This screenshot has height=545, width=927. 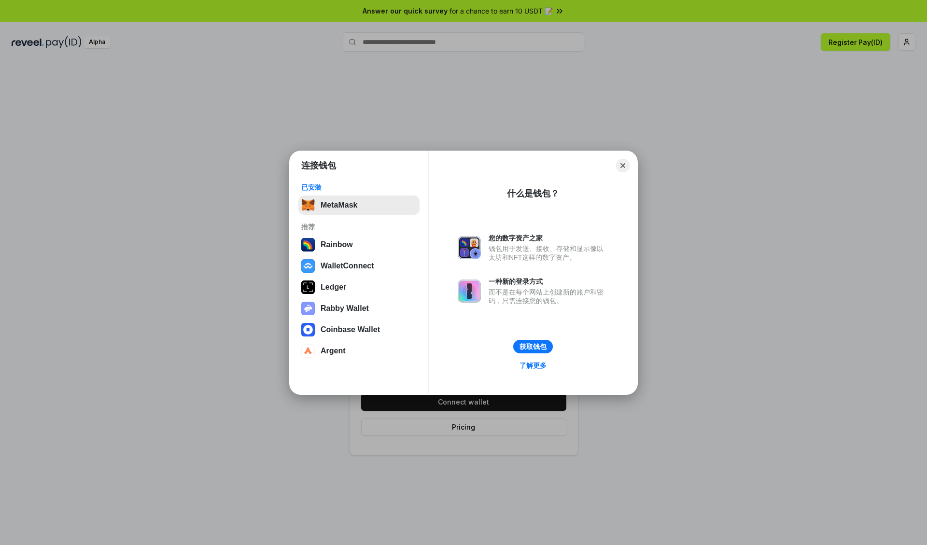 What do you see at coordinates (345, 308) in the screenshot?
I see `div: Rabby Wallet` at bounding box center [345, 308].